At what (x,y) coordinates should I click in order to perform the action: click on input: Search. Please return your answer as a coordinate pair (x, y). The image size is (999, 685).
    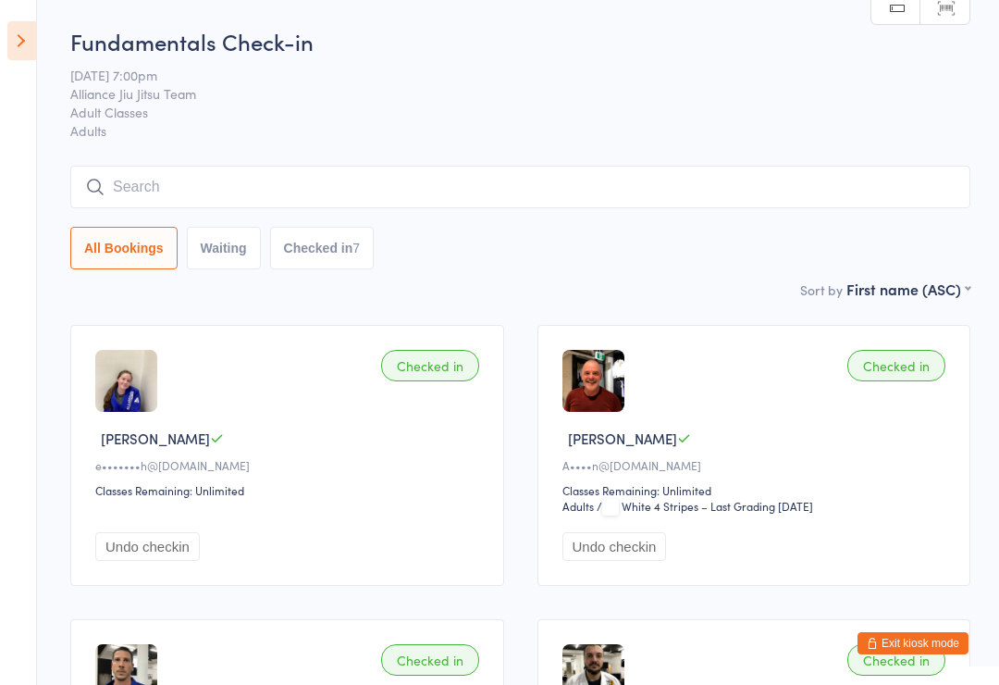
    Looking at the image, I should click on (520, 187).